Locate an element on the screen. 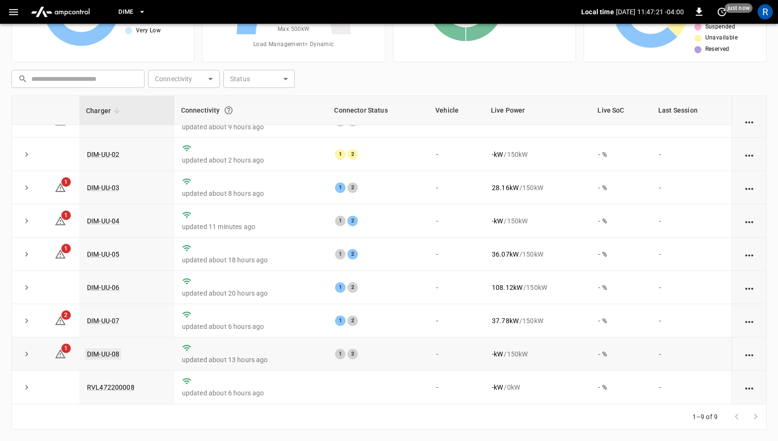 The height and width of the screenshot is (441, 778). a: DIM-UU-02 is located at coordinates (103, 155).